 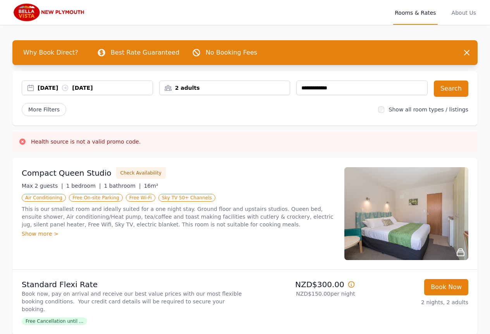 I want to click on span: More Filters, so click(x=44, y=110).